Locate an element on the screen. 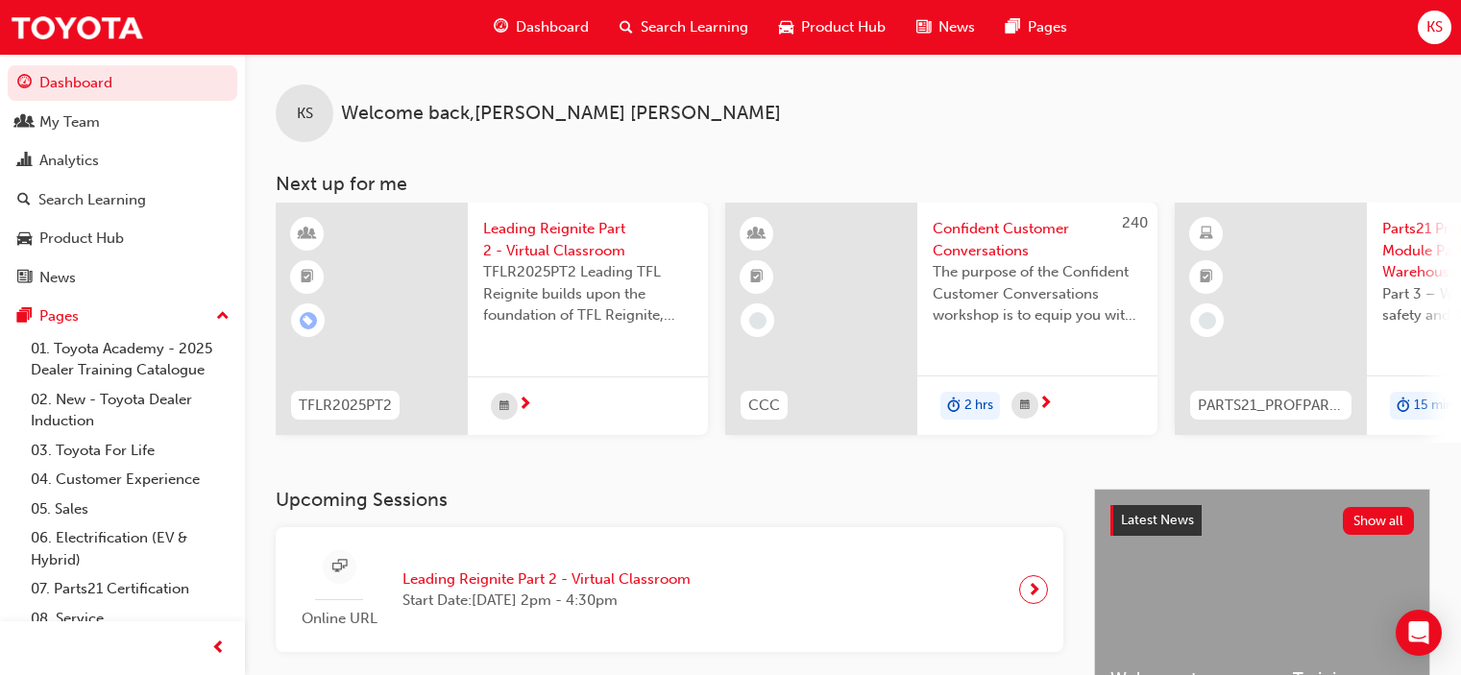 Image resolution: width=1461 pixels, height=675 pixels. div: My Team is located at coordinates (69, 122).